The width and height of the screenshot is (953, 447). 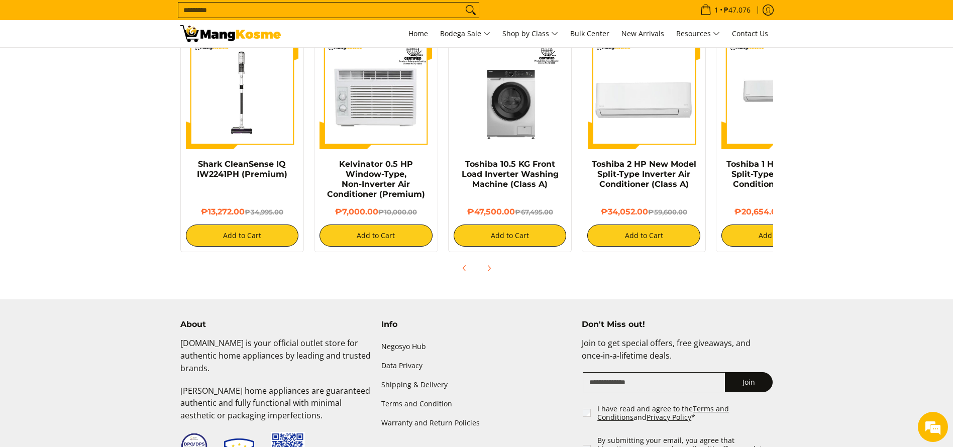 What do you see at coordinates (477, 385) in the screenshot?
I see `a: Shipping & Delivery` at bounding box center [477, 385].